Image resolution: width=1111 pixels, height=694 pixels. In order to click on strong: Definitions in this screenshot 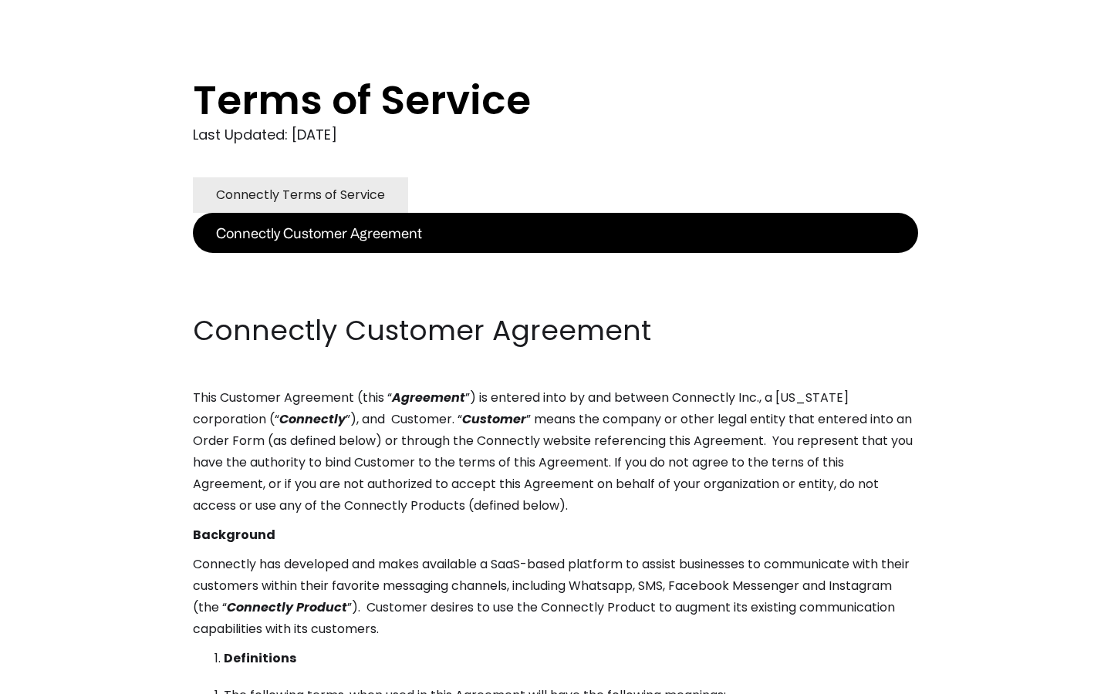, I will do `click(260, 658)`.